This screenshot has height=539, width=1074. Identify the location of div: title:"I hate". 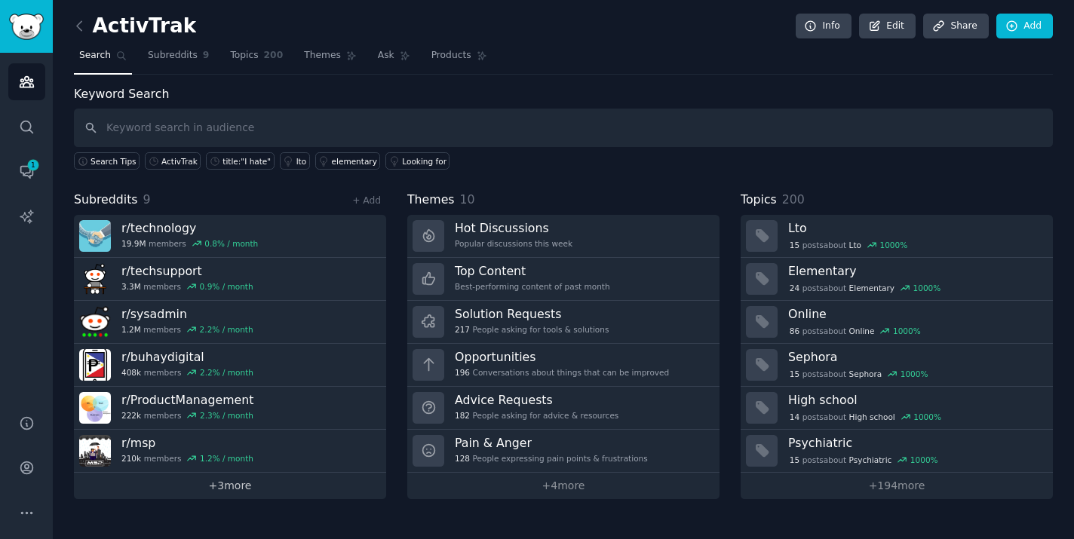
(247, 161).